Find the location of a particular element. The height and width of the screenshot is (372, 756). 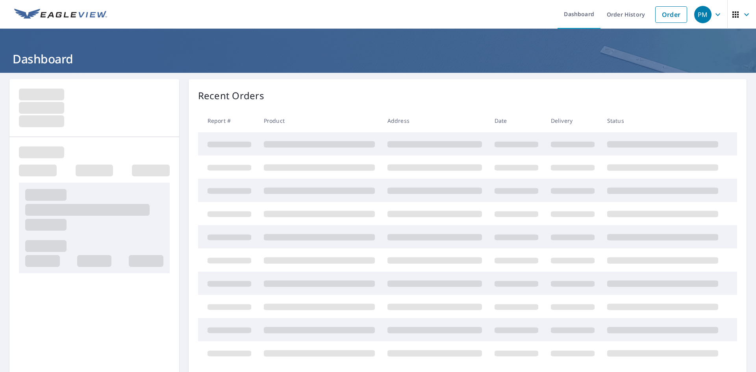

th: Date is located at coordinates (516, 121).